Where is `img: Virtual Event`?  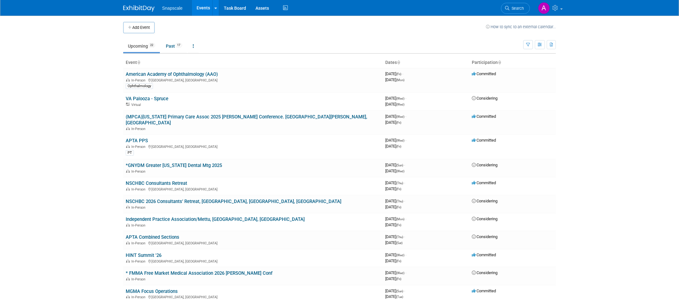 img: Virtual Event is located at coordinates (128, 104).